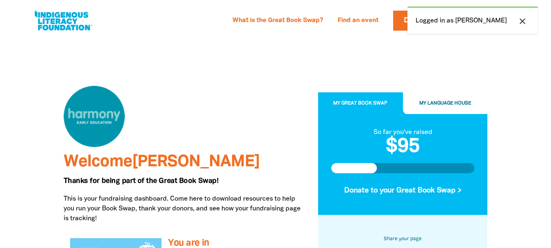 This screenshot has width=551, height=248. Describe the element at coordinates (445, 103) in the screenshot. I see `button: My Language House` at that location.